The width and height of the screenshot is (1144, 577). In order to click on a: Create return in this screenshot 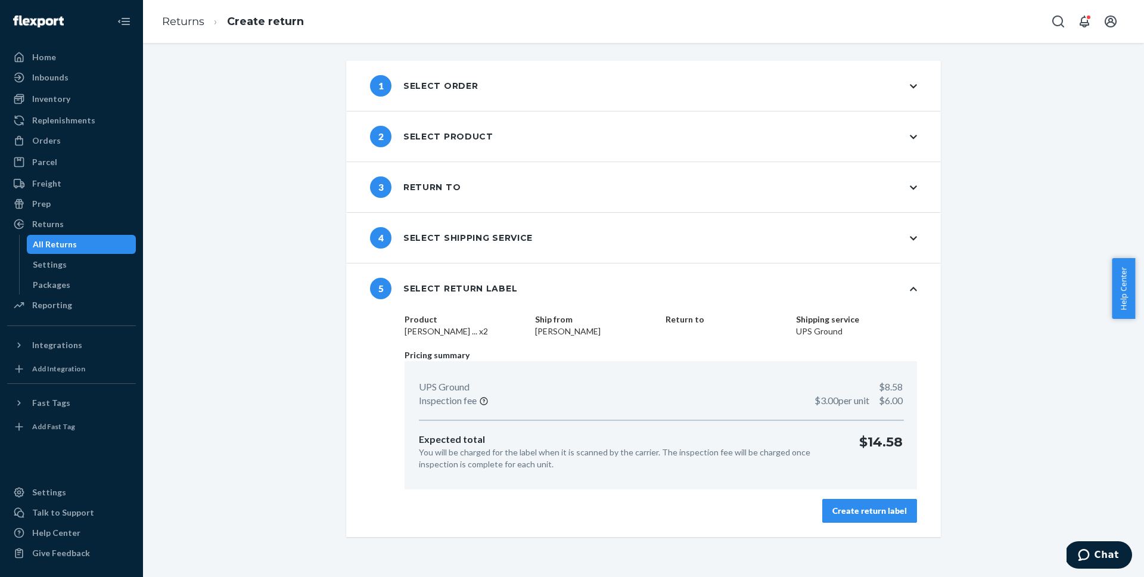, I will do `click(265, 21)`.